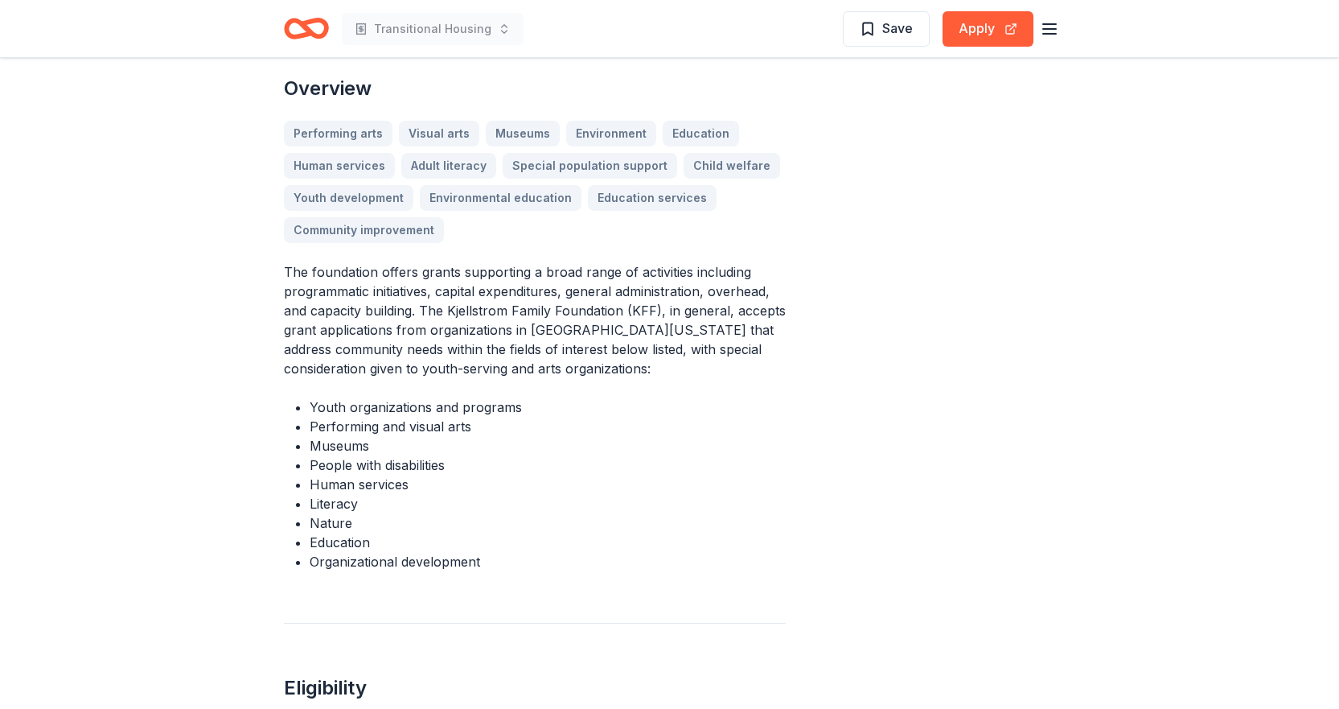  What do you see at coordinates (535, 88) in the screenshot?
I see `h2: Overview` at bounding box center [535, 88].